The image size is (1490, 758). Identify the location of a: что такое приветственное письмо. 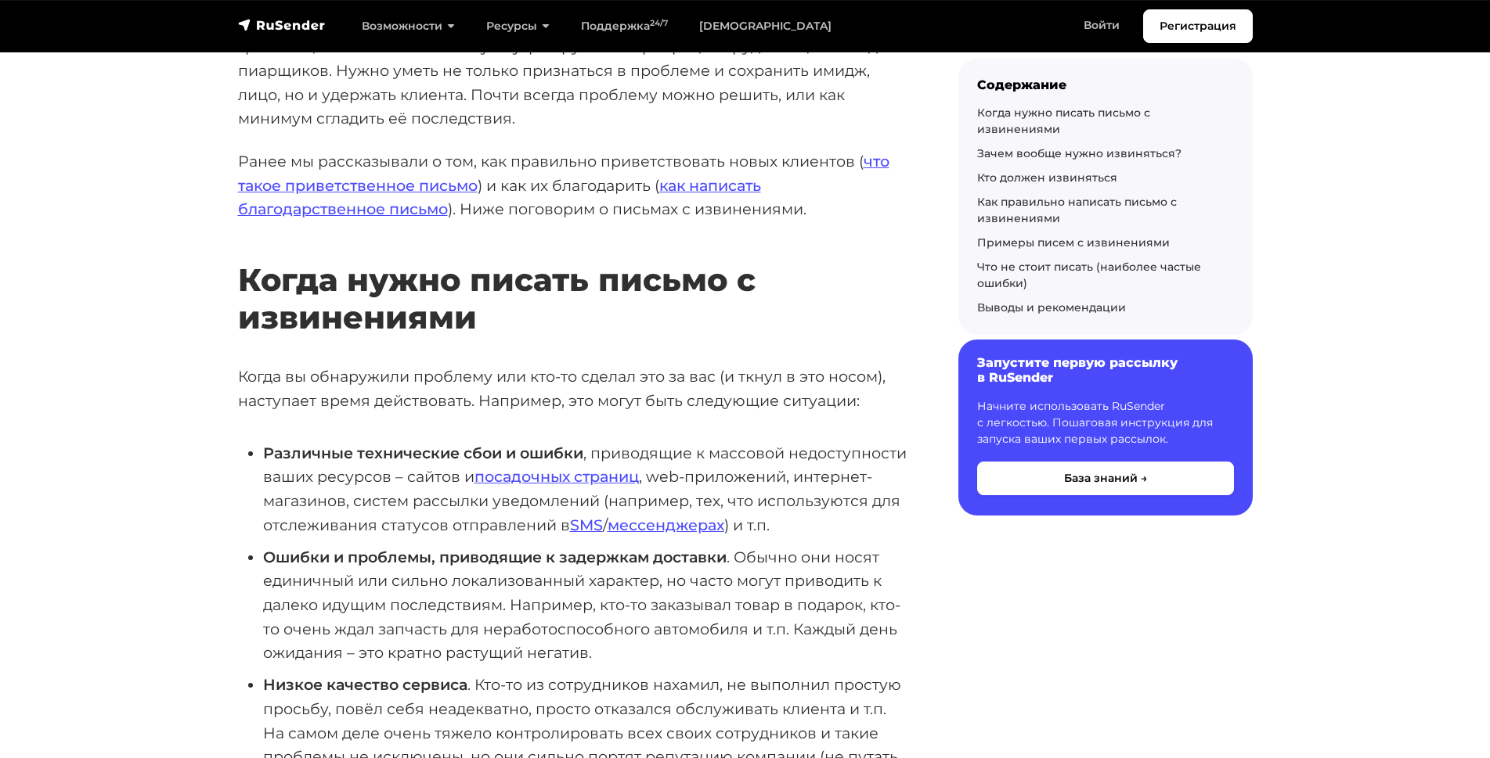
(564, 173).